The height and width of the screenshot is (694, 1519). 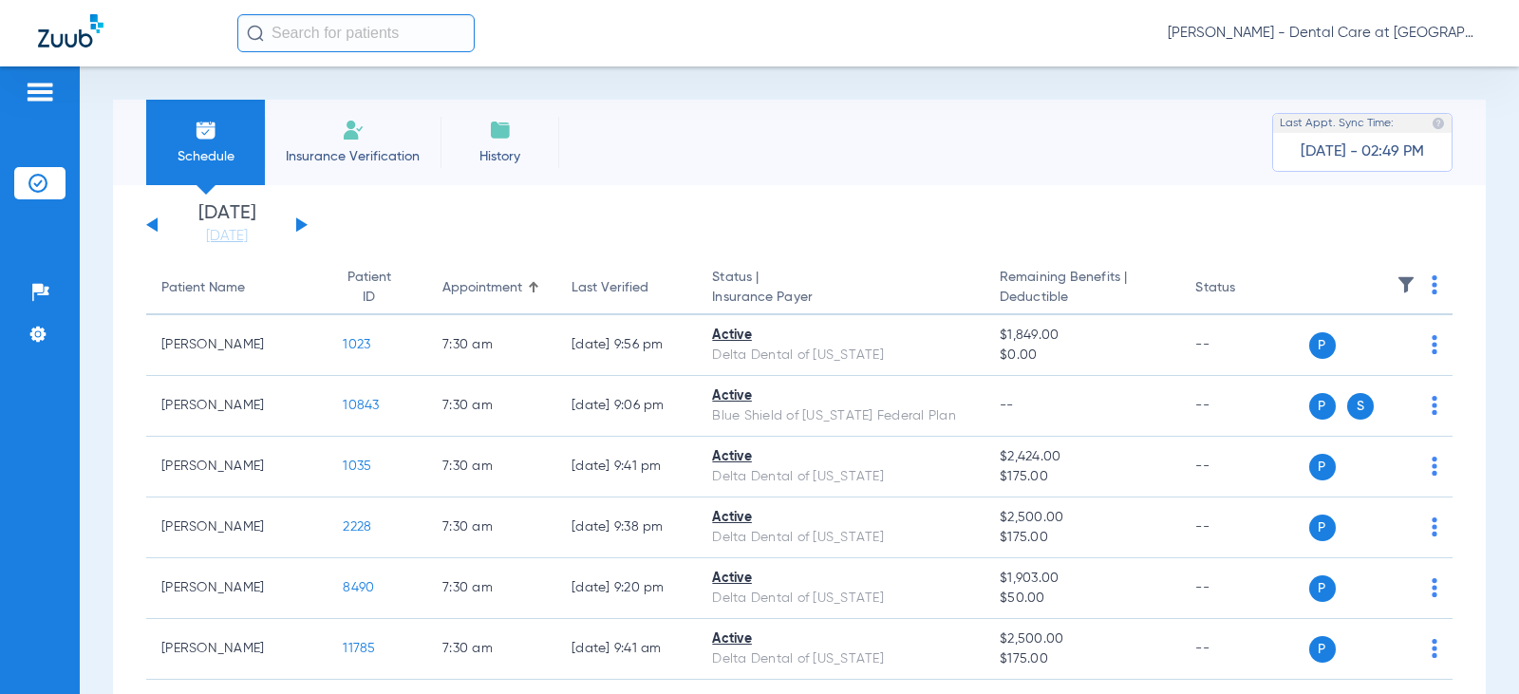 What do you see at coordinates (1083, 578) in the screenshot?
I see `span: $1,903.00` at bounding box center [1083, 578].